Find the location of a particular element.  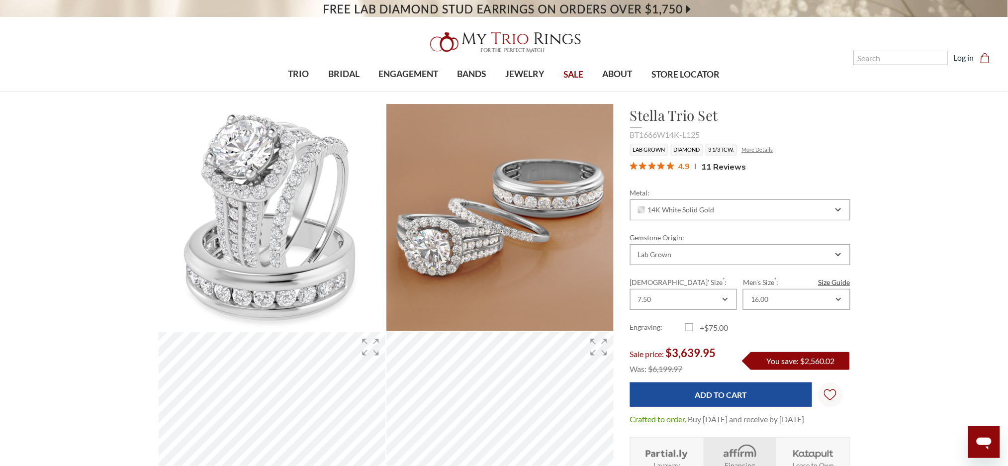

dt: Crafted to order. is located at coordinates (659, 419).